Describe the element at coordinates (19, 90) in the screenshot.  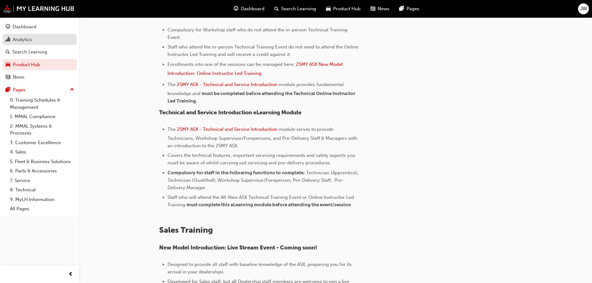
I see `div: Pages` at that location.